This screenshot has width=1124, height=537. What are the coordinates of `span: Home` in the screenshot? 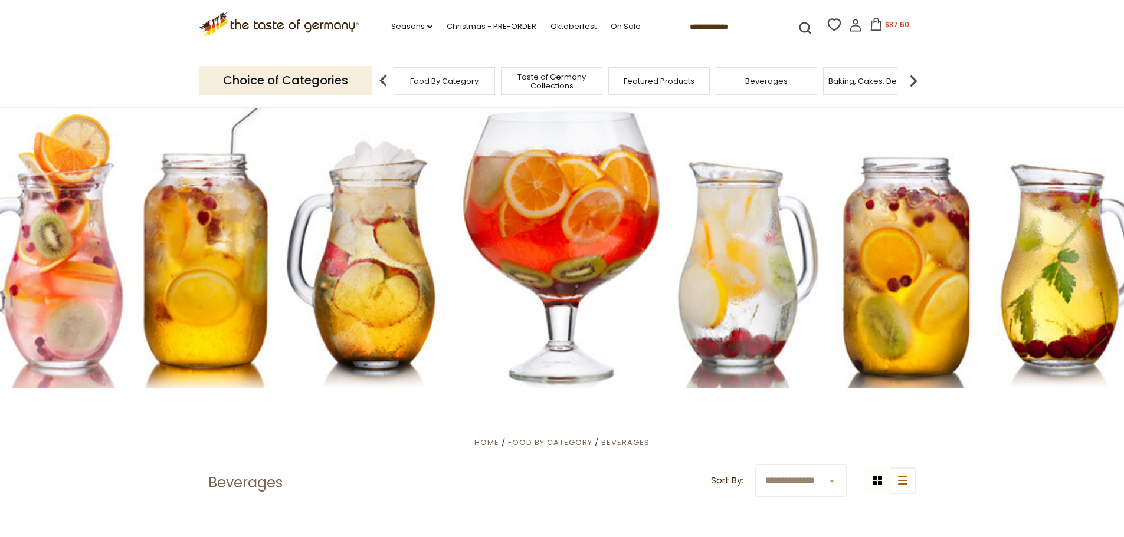 It's located at (487, 442).